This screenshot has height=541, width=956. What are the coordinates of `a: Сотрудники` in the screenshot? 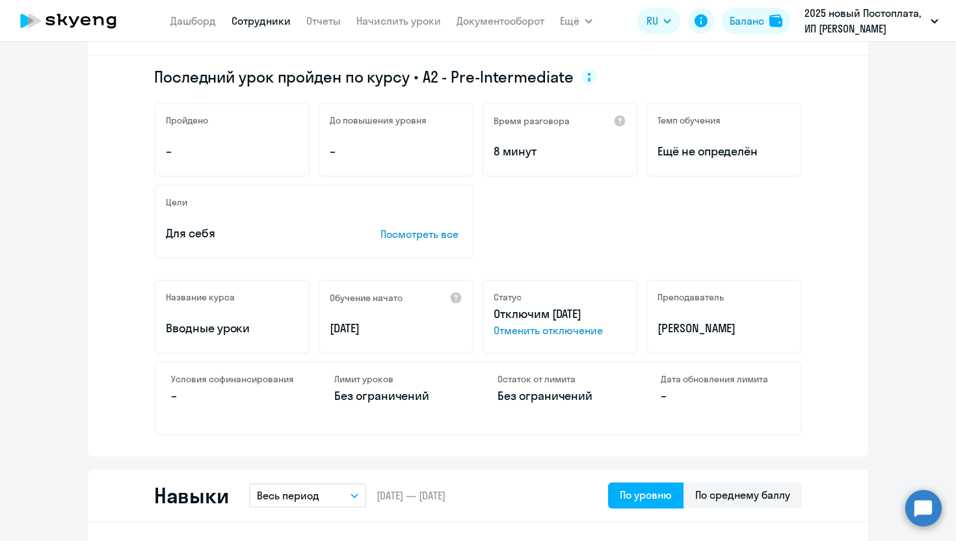 It's located at (261, 21).